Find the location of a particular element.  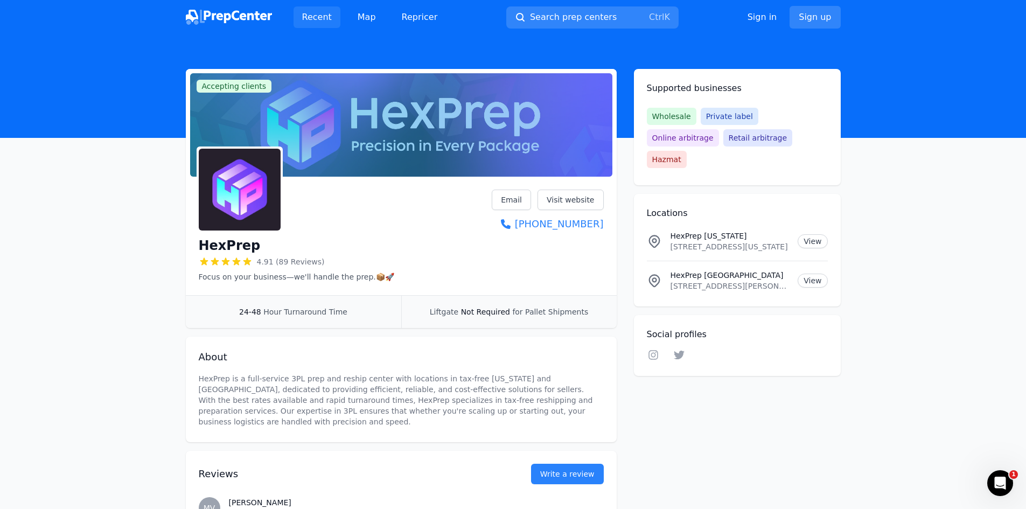

span: 24-48 is located at coordinates (250, 312).